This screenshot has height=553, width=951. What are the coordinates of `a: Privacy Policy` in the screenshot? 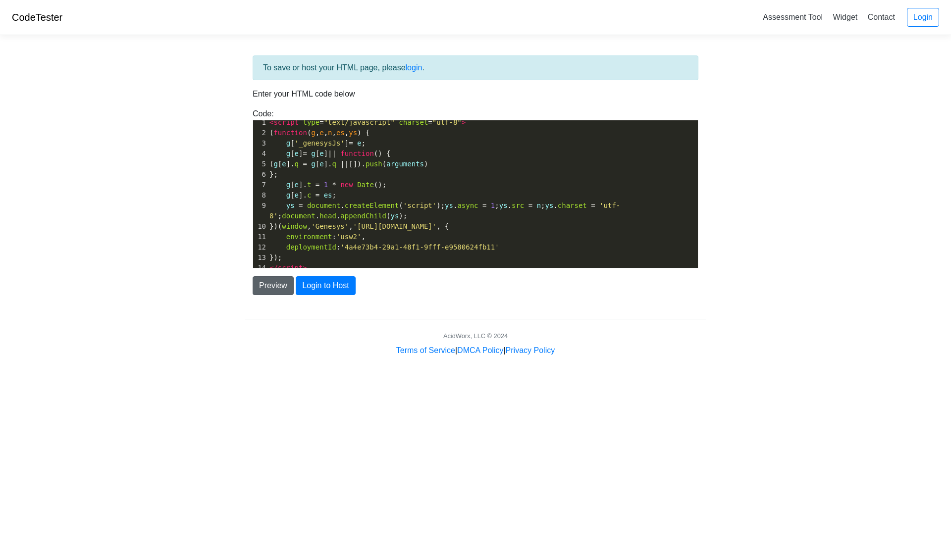 It's located at (530, 350).